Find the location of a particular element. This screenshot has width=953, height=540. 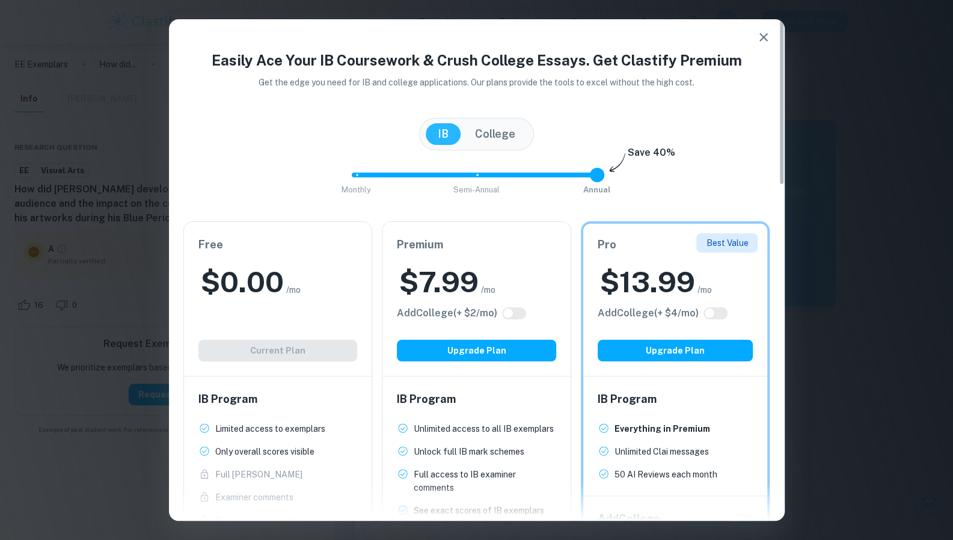

p: Get the edge you need for IB and college applications. Our plans provide the tools to excel witho... is located at coordinates (476, 82).